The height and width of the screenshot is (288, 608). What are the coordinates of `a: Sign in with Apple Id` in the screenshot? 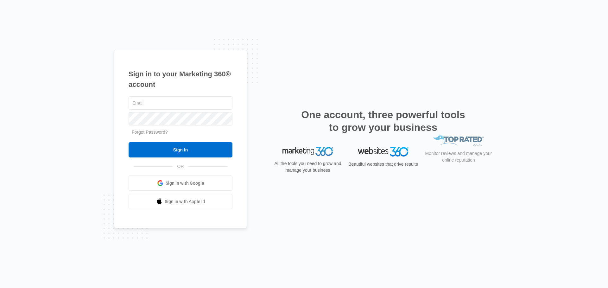 It's located at (180, 201).